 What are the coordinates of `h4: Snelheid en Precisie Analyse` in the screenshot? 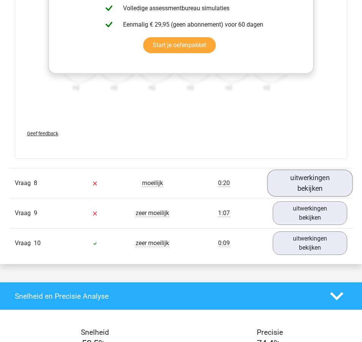 It's located at (167, 296).